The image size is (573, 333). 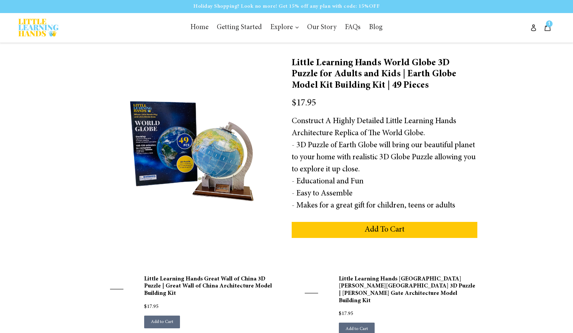 What do you see at coordinates (549, 24) in the screenshot?
I see `span: 1` at bounding box center [549, 24].